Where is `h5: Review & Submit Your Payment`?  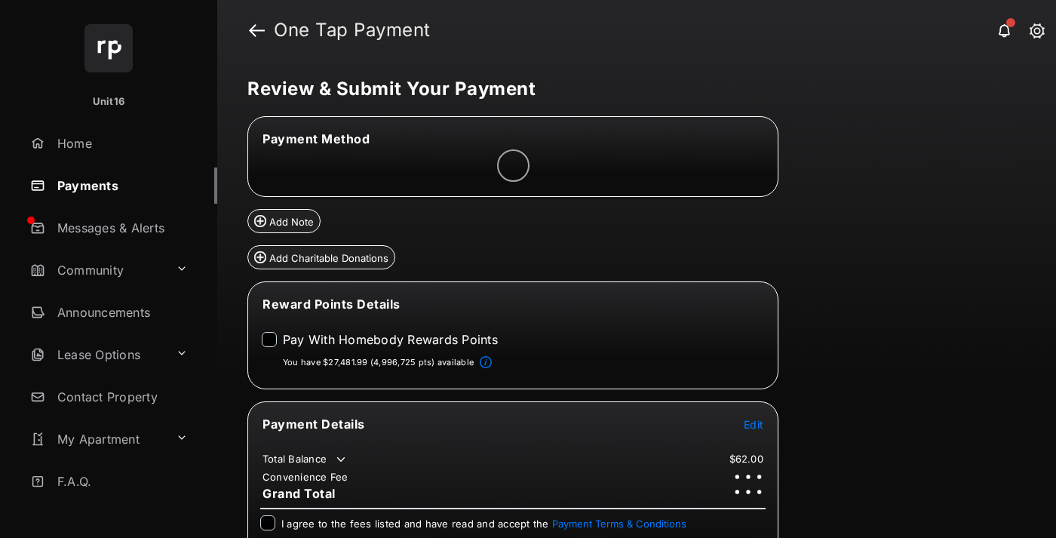 h5: Review & Submit Your Payment is located at coordinates (630, 89).